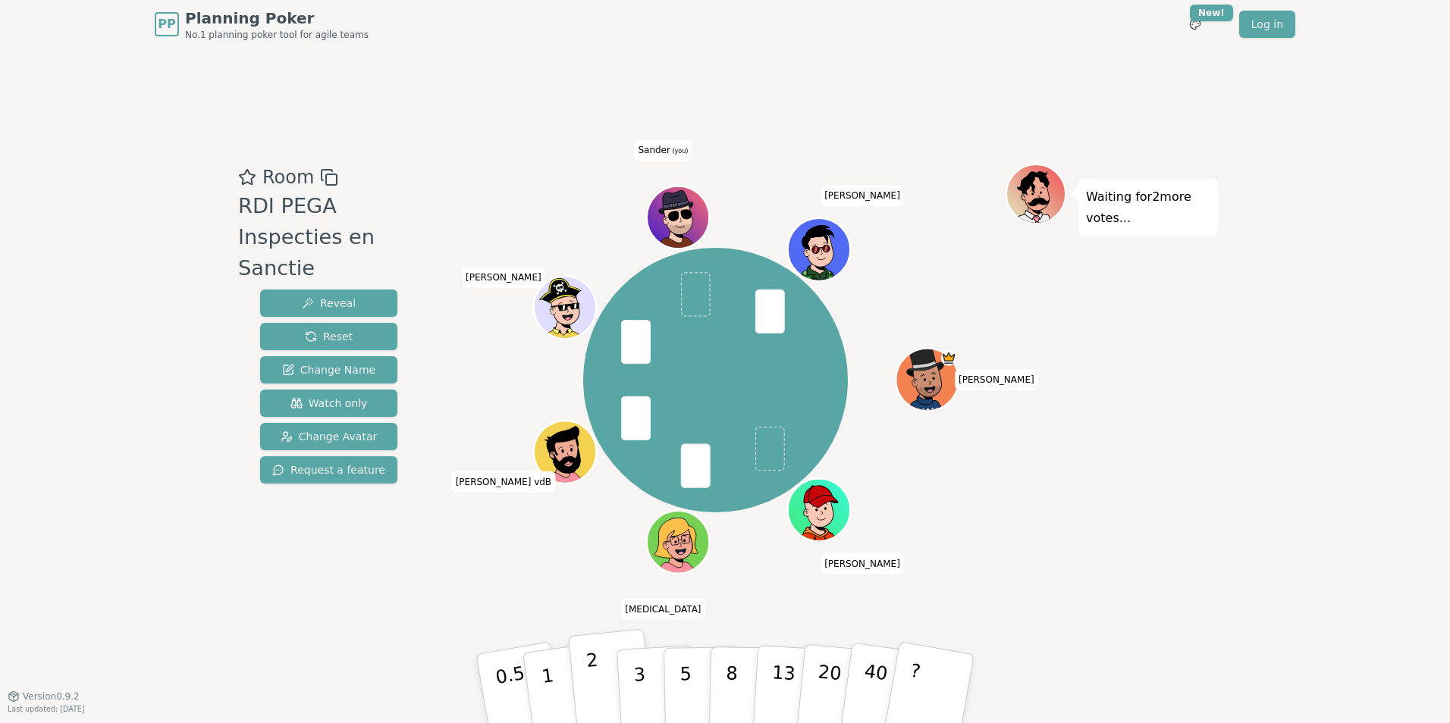  What do you see at coordinates (1211, 13) in the screenshot?
I see `div: New!` at bounding box center [1211, 13].